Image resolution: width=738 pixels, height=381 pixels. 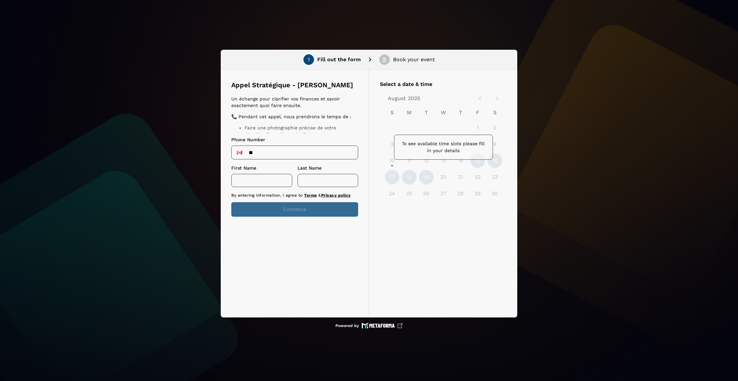 I want to click on span: Last Name, so click(x=310, y=168).